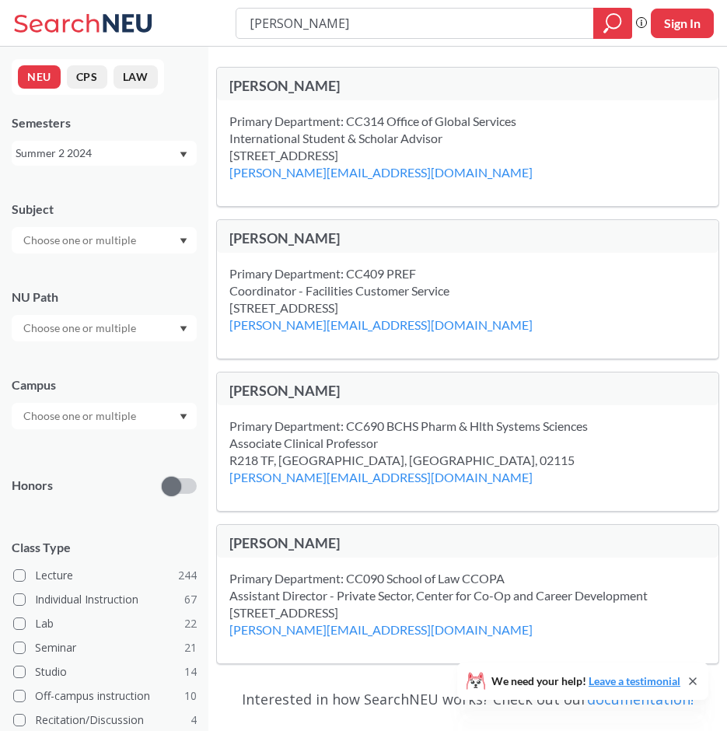 The width and height of the screenshot is (727, 731). I want to click on div: Interested in how SearchNEU works? Check out our, so click(467, 699).